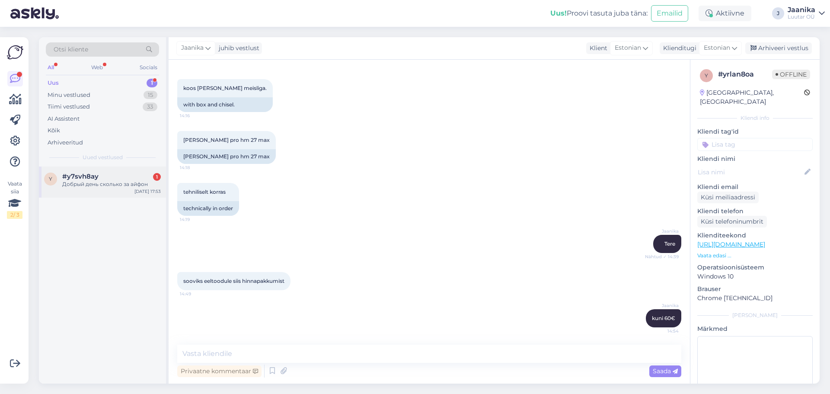 Image resolution: width=830 pixels, height=394 pixels. Describe the element at coordinates (755, 131) in the screenshot. I see `p: Kliendi tag'id` at that location.